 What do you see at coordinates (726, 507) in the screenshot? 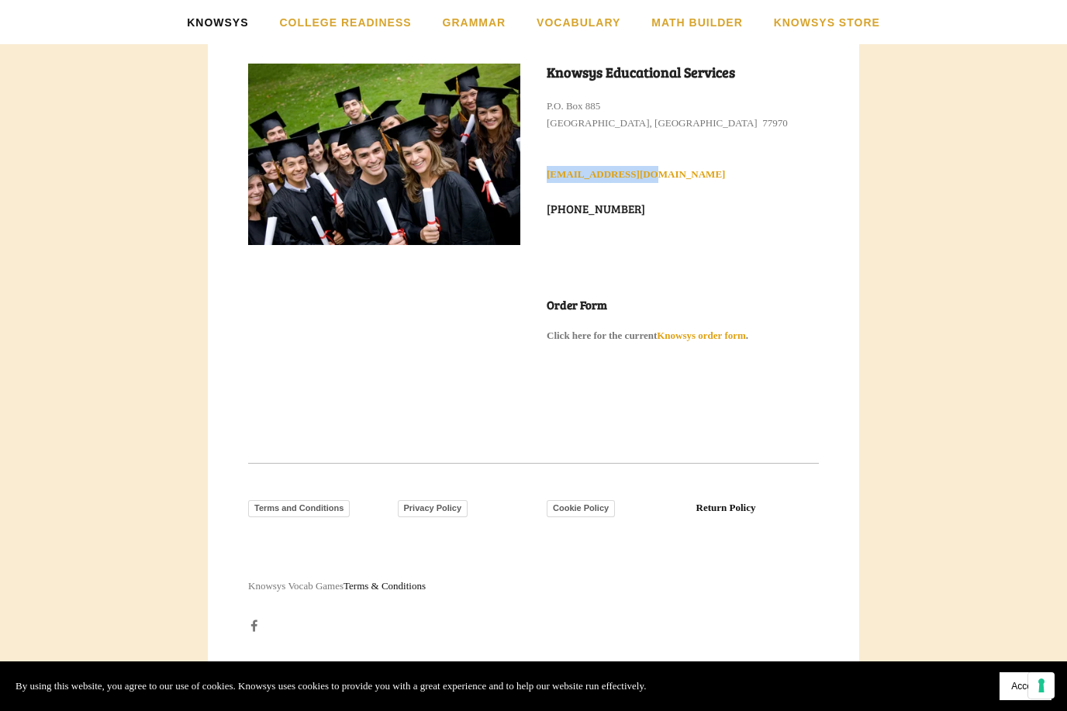
I see `a: Return Policy` at bounding box center [726, 507].